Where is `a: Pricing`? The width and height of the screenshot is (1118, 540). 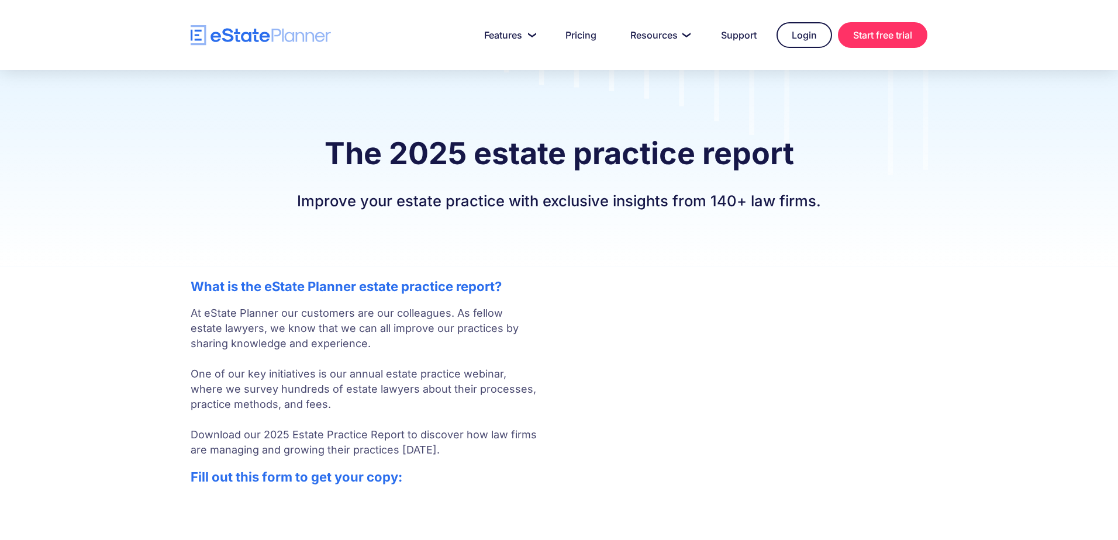 a: Pricing is located at coordinates (580, 35).